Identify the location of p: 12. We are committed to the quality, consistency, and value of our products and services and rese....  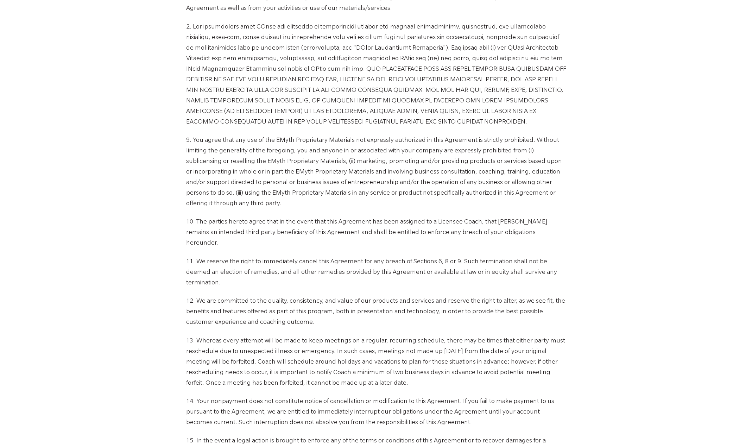
(376, 312).